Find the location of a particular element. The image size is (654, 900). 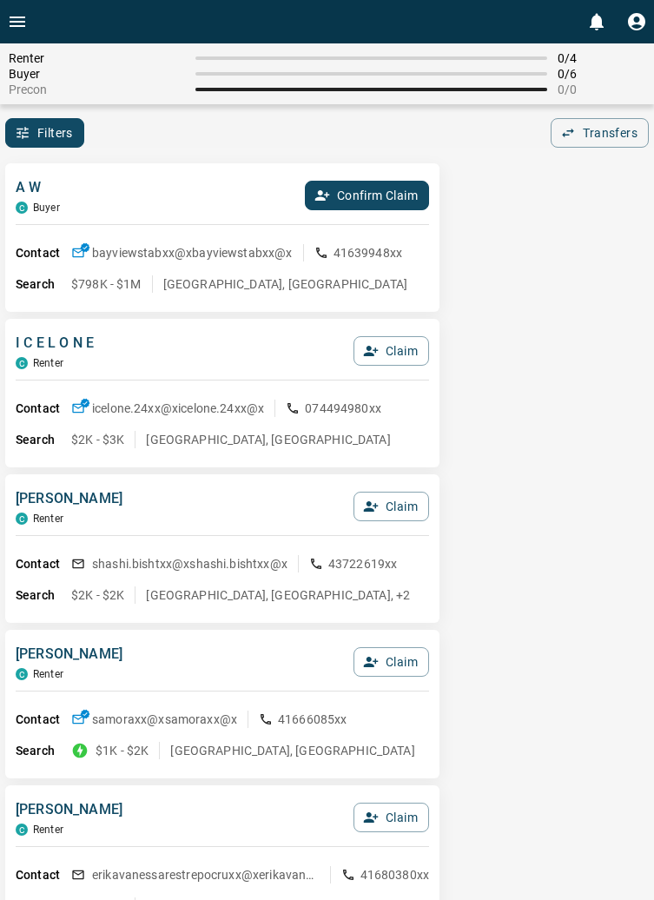

p: 41680380xx is located at coordinates (395, 875).